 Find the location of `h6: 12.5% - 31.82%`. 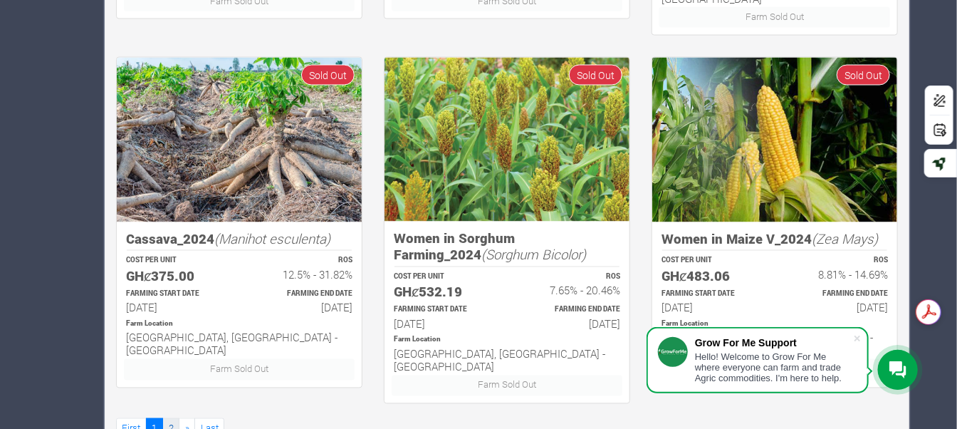

h6: 12.5% - 31.82% is located at coordinates (302, 275).